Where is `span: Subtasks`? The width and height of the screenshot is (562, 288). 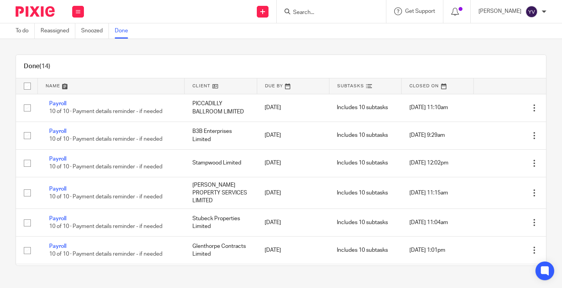
span: Subtasks is located at coordinates (351, 86).